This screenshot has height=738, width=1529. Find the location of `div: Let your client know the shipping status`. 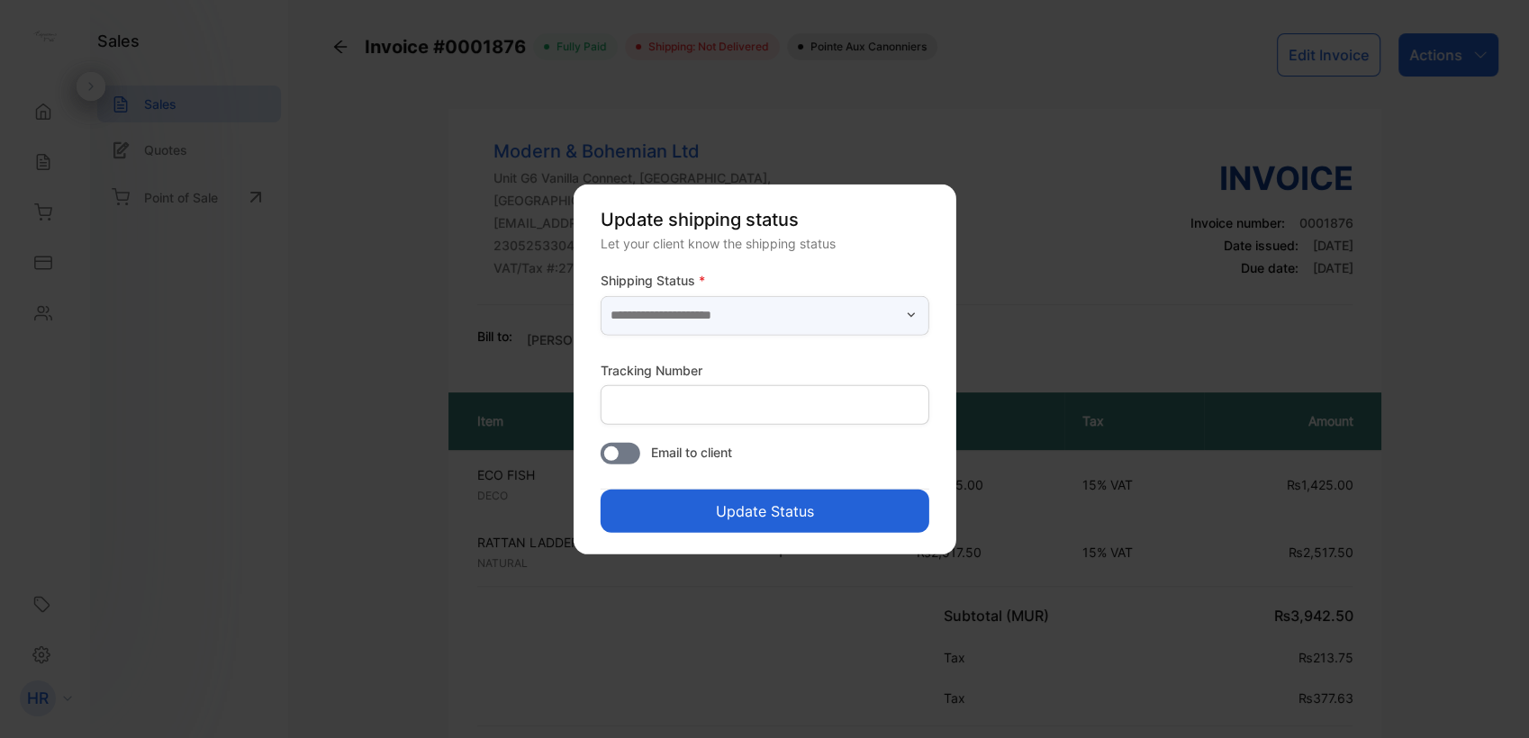

div: Let your client know the shipping status is located at coordinates (764, 243).